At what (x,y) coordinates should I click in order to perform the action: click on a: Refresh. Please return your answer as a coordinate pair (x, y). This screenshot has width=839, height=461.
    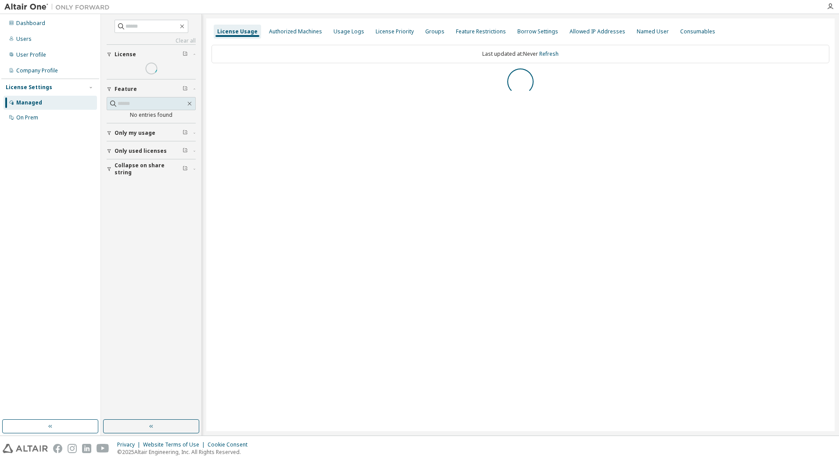
    Looking at the image, I should click on (549, 54).